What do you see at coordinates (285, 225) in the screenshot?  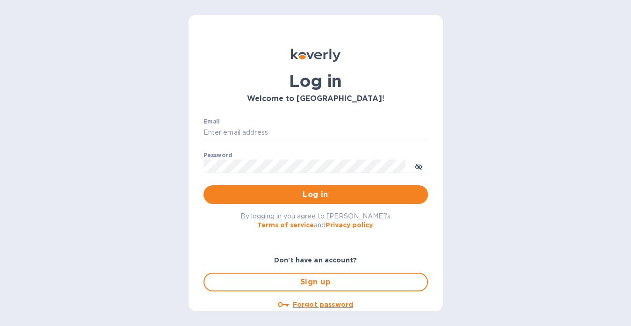 I see `a: Terms of service` at bounding box center [285, 225].